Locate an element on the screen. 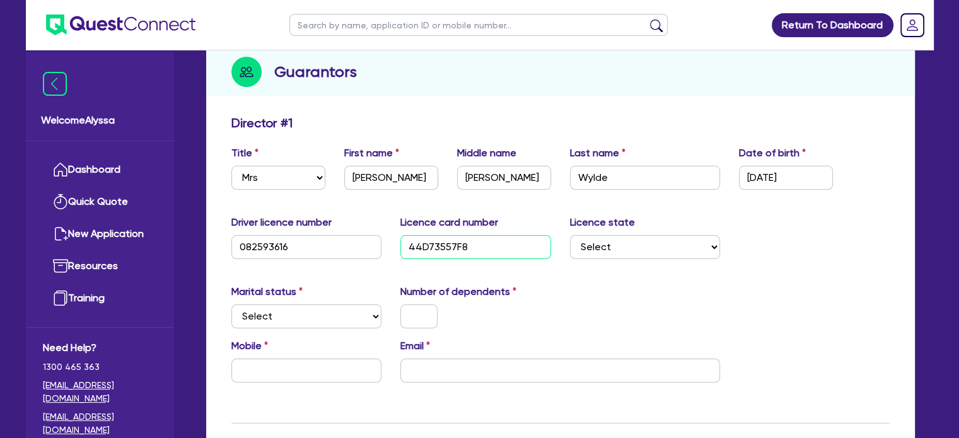 The height and width of the screenshot is (438, 959). a: Dashboard is located at coordinates (100, 170).